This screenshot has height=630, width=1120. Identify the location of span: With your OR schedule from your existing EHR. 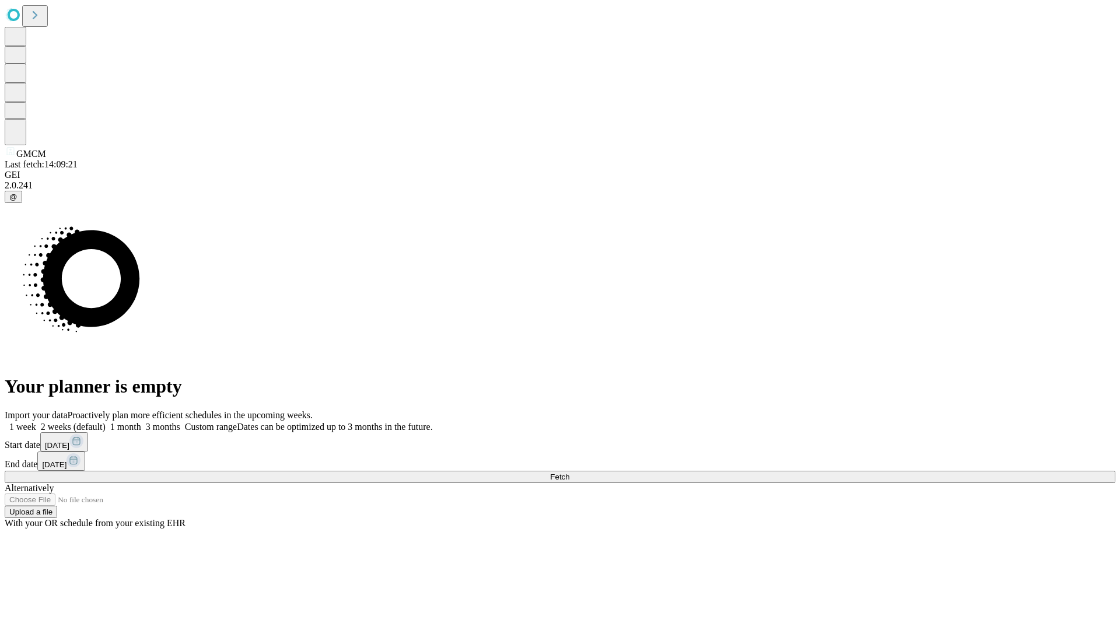
(95, 523).